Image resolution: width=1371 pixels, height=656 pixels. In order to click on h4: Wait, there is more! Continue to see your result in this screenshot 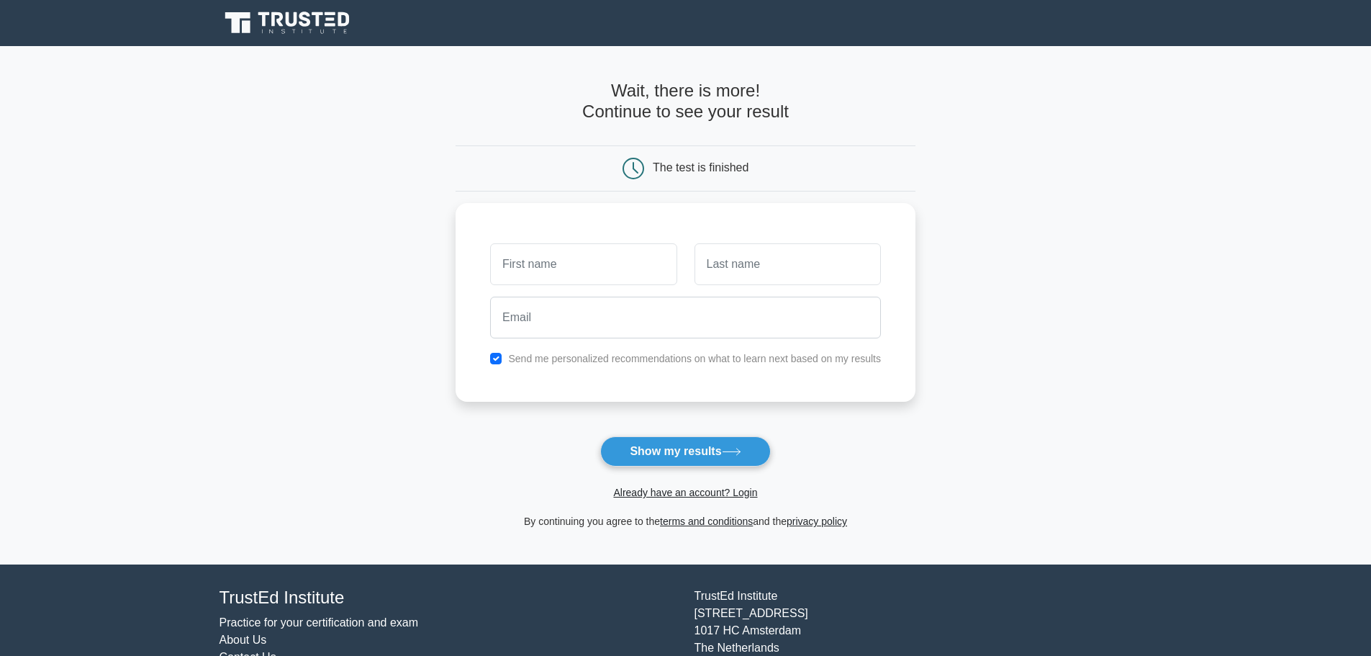, I will do `click(685, 102)`.